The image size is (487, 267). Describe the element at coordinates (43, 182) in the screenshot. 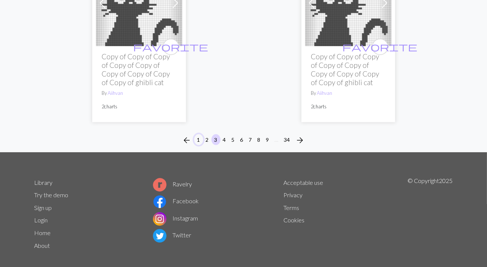

I see `a: Library` at that location.